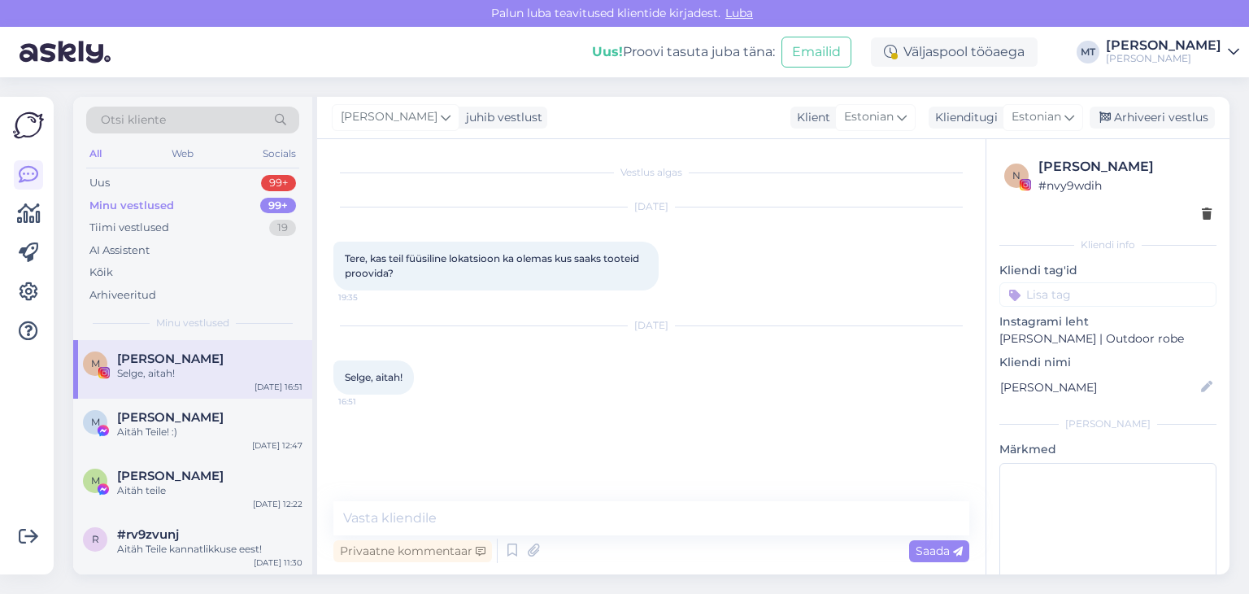  Describe the element at coordinates (95, 538) in the screenshot. I see `span: r` at that location.